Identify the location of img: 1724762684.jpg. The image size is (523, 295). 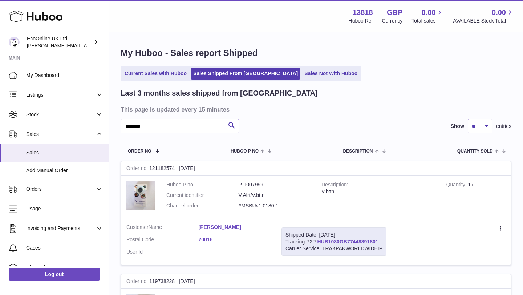
(141, 196).